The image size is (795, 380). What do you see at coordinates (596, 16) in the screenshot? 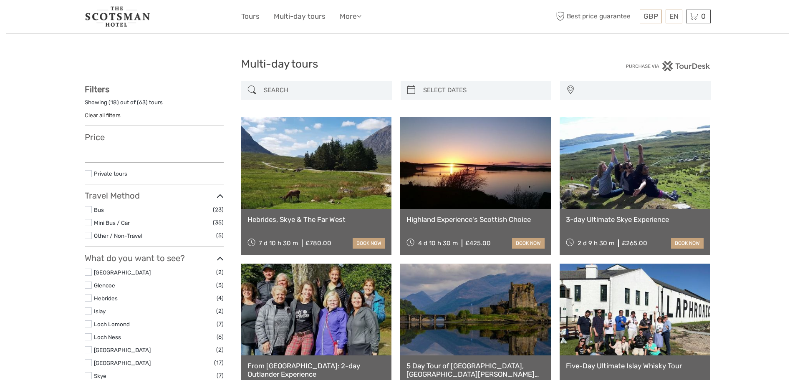
I see `span: Best price guarantee` at bounding box center [596, 16].